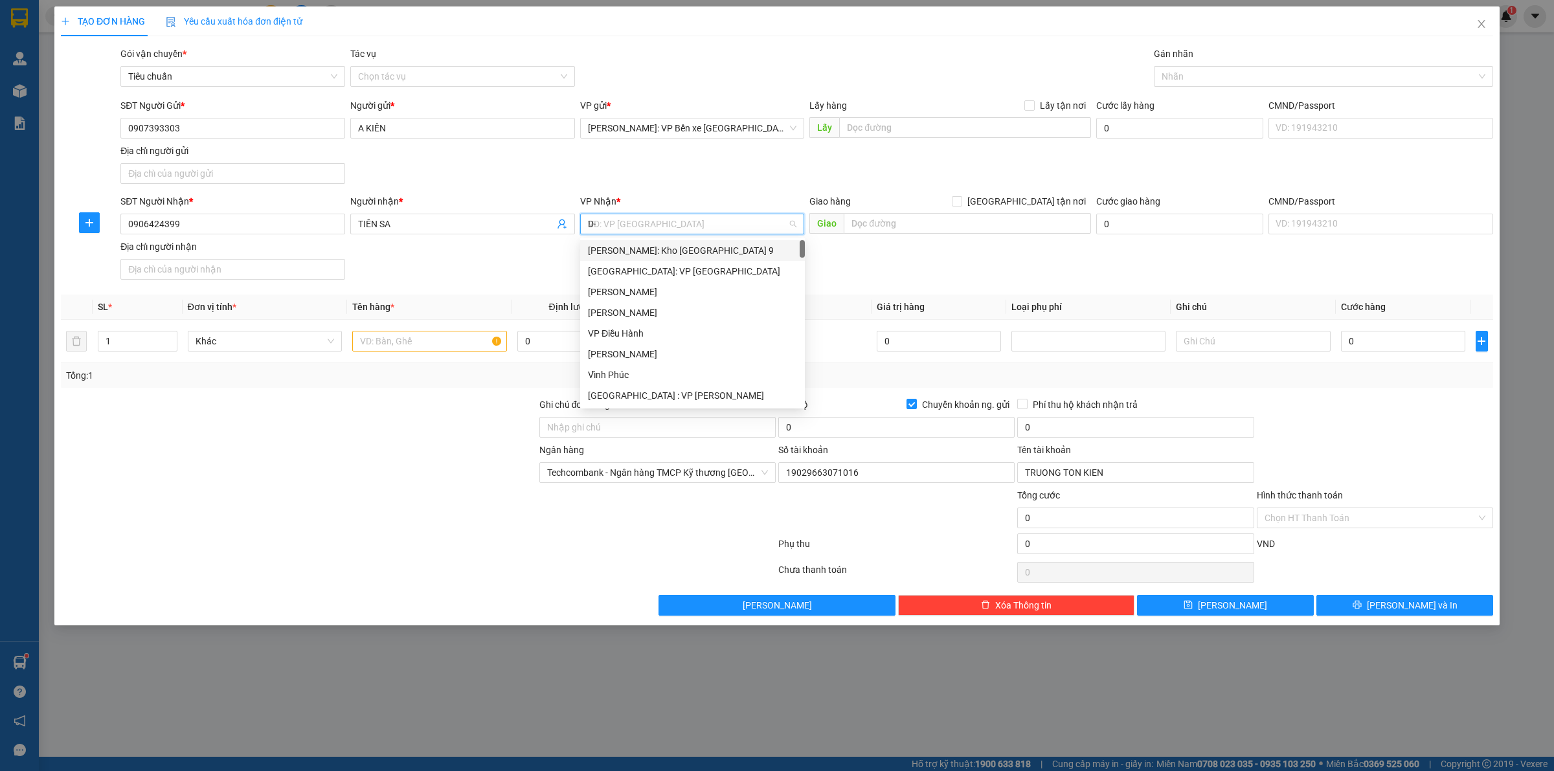 The width and height of the screenshot is (1554, 771). I want to click on span: Cước hàng, so click(1363, 307).